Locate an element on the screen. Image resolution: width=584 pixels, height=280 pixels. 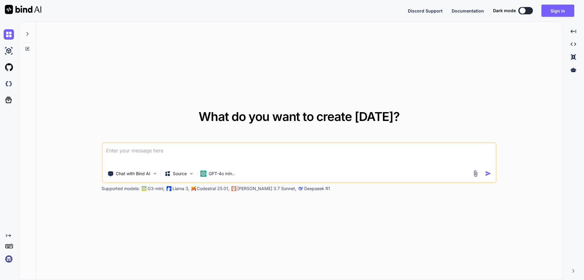
img: Llama2 is located at coordinates (169, 188).